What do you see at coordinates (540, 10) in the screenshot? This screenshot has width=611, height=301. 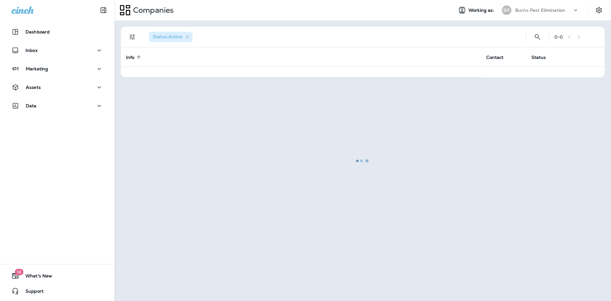 I see `p: Burns Pest Elimination` at bounding box center [540, 10].